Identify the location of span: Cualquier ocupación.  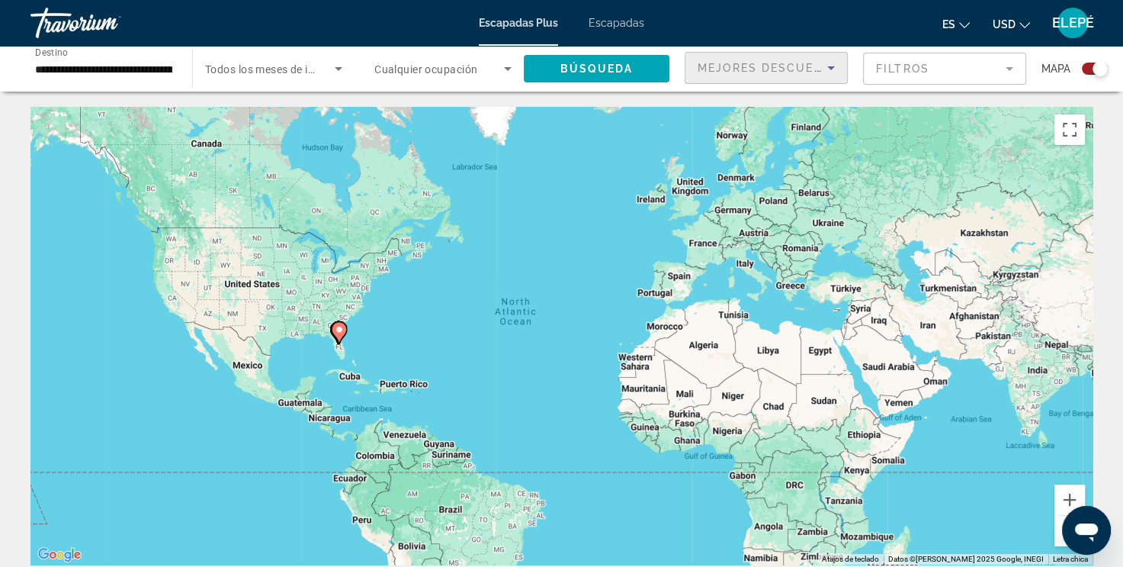
(426, 69).